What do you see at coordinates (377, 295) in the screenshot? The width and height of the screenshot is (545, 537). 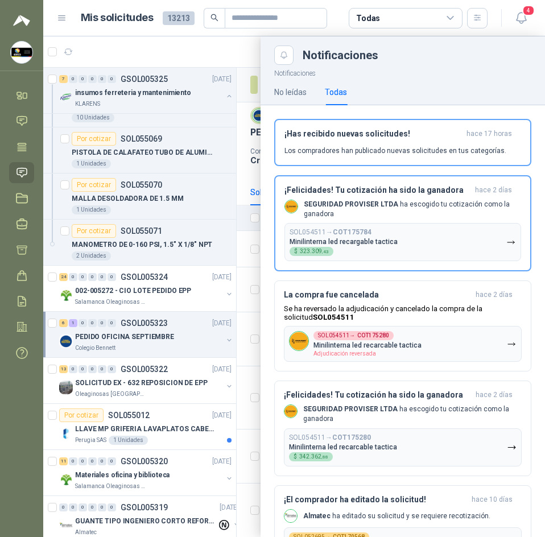 I see `h3: La compra fue cancelada` at bounding box center [377, 295].